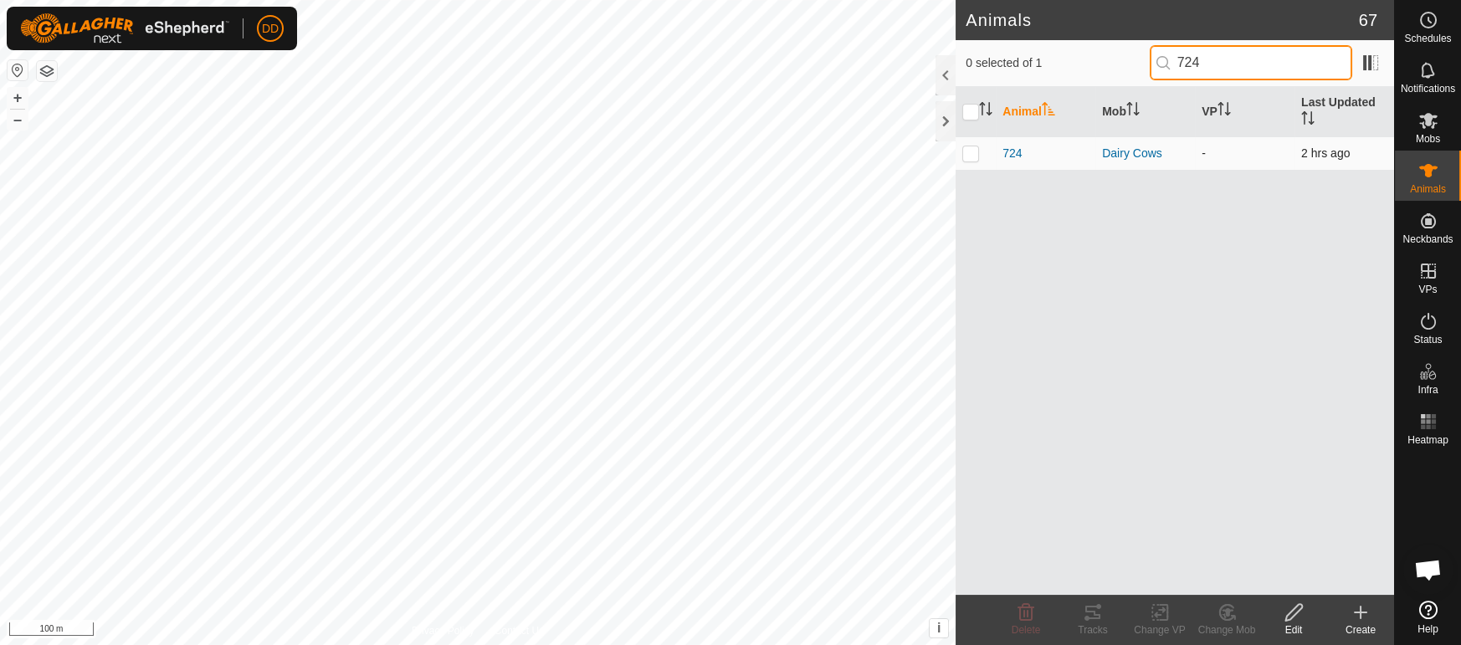 The image size is (1461, 645). Describe the element at coordinates (519, 631) in the screenshot. I see `a: Contact Us` at that location.